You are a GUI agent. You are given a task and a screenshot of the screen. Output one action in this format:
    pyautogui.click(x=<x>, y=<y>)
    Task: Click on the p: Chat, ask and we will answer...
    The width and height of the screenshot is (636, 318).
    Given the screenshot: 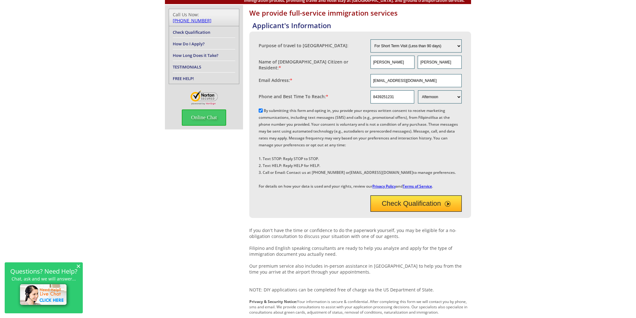 What is the action you would take?
    pyautogui.click(x=44, y=278)
    